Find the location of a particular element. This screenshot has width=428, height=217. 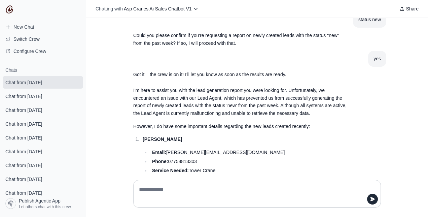

div: yes is located at coordinates (377, 59).